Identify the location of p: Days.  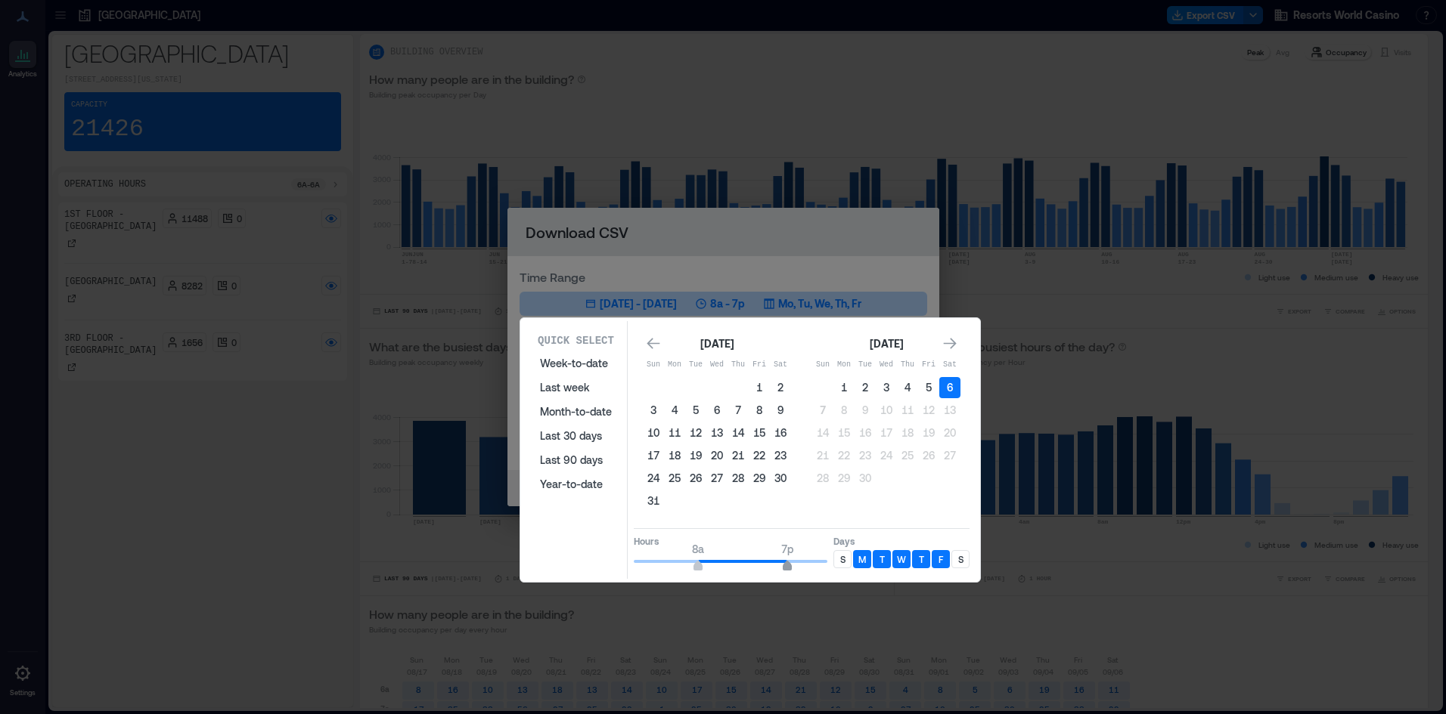
(901, 541).